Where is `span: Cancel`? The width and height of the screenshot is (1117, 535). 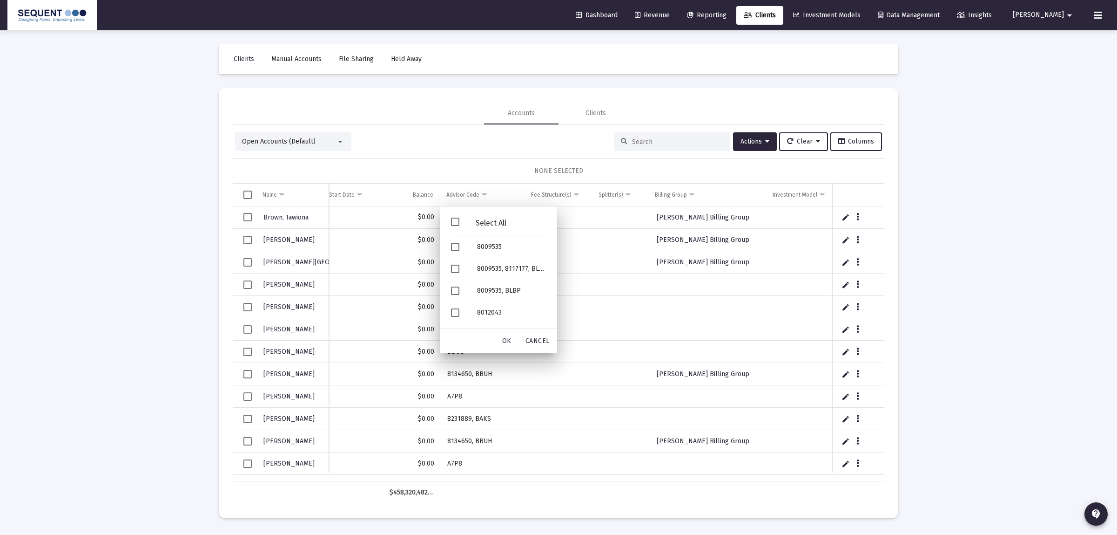
span: Cancel is located at coordinates (538, 340).